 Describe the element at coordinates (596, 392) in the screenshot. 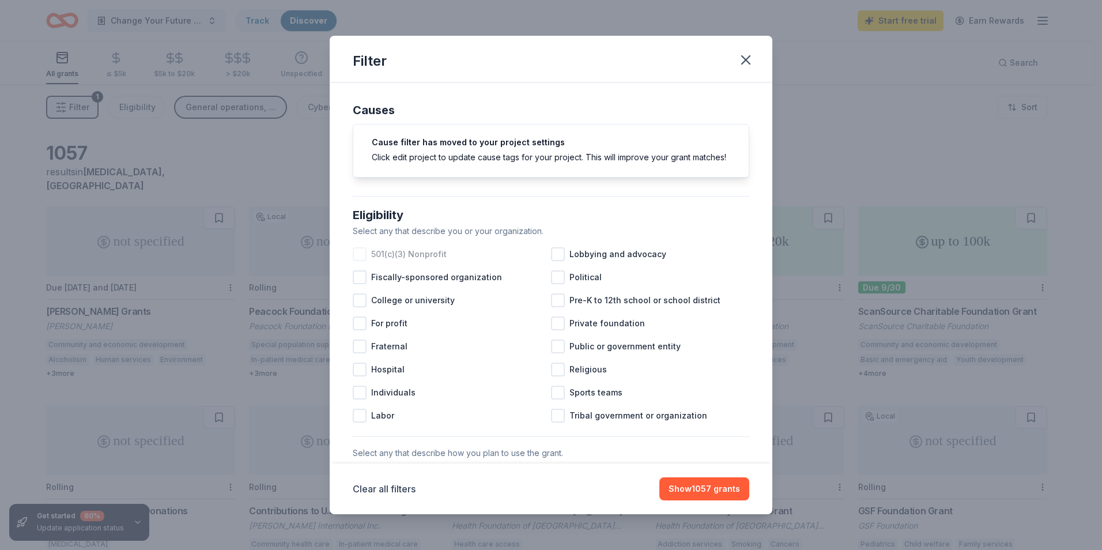

I see `span: Sports teams` at that location.